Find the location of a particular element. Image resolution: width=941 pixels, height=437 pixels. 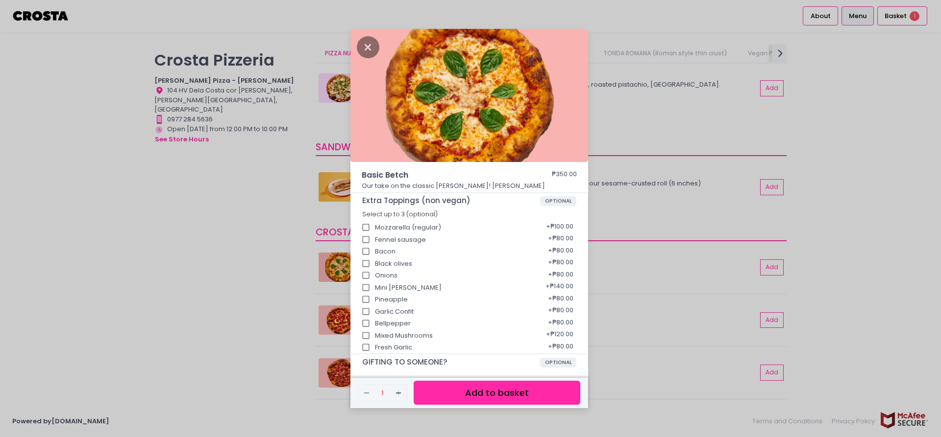

div: + ₱140.00 is located at coordinates (559, 288).